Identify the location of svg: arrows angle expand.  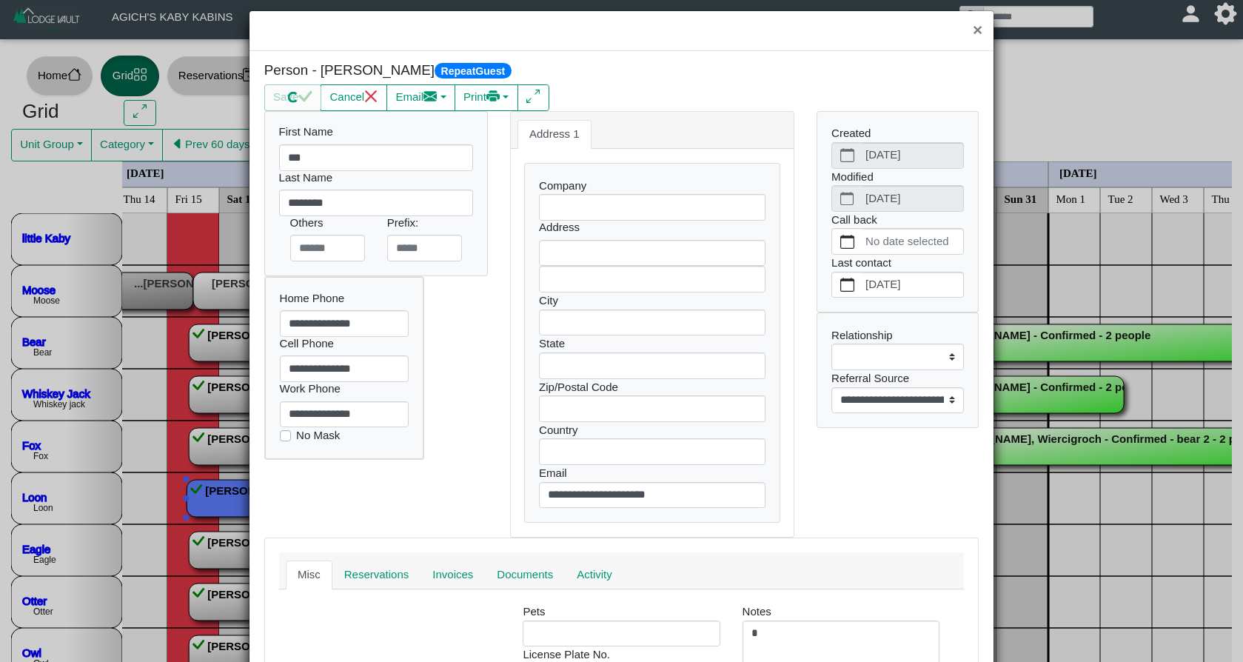
(533, 96).